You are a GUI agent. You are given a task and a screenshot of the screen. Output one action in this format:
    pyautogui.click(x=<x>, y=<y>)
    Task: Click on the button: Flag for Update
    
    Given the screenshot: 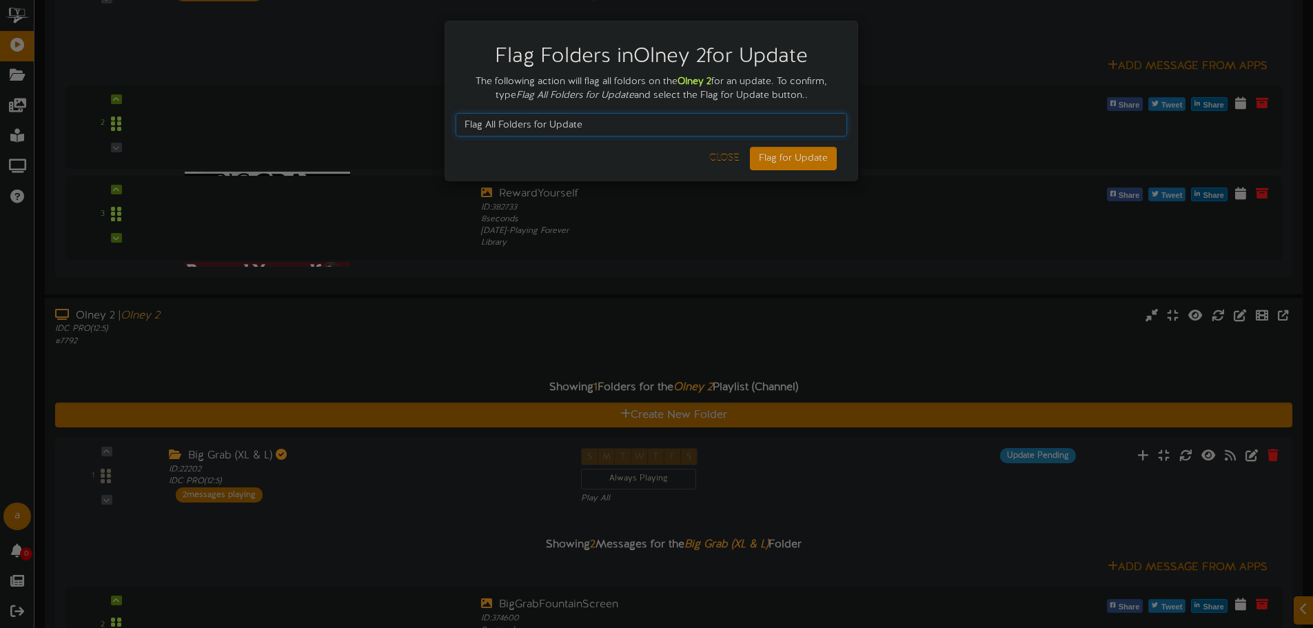 What is the action you would take?
    pyautogui.click(x=793, y=159)
    